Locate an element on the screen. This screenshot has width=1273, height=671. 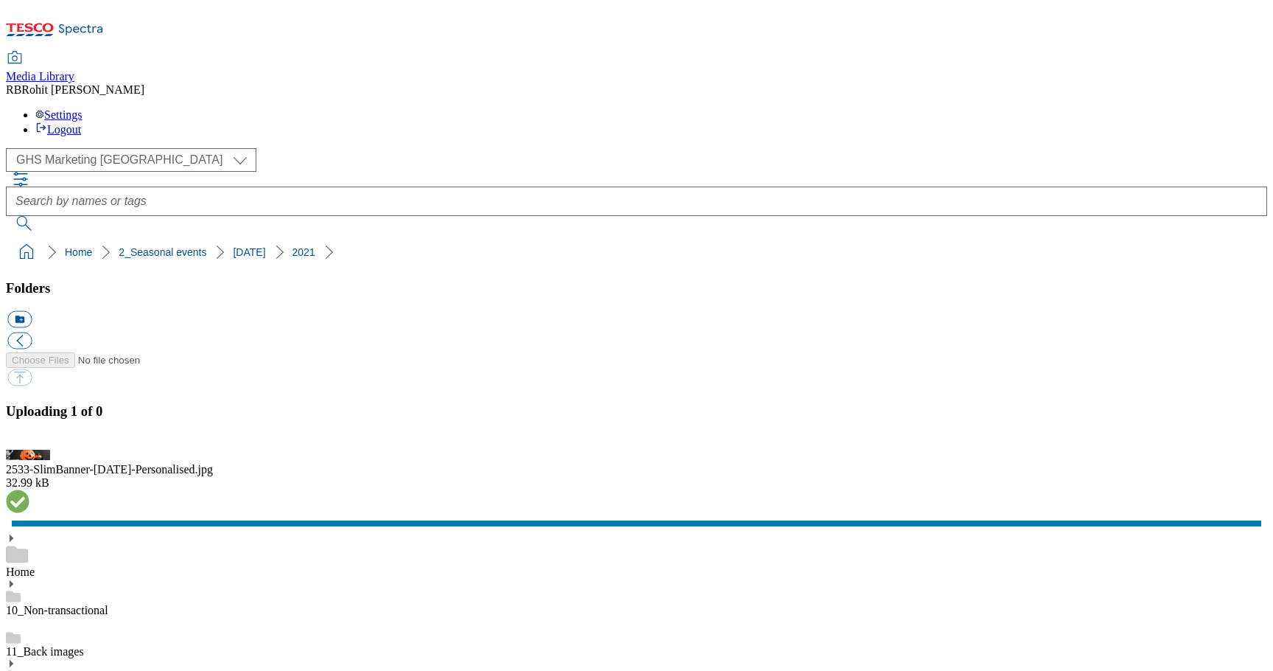
a: Settings is located at coordinates (59, 114).